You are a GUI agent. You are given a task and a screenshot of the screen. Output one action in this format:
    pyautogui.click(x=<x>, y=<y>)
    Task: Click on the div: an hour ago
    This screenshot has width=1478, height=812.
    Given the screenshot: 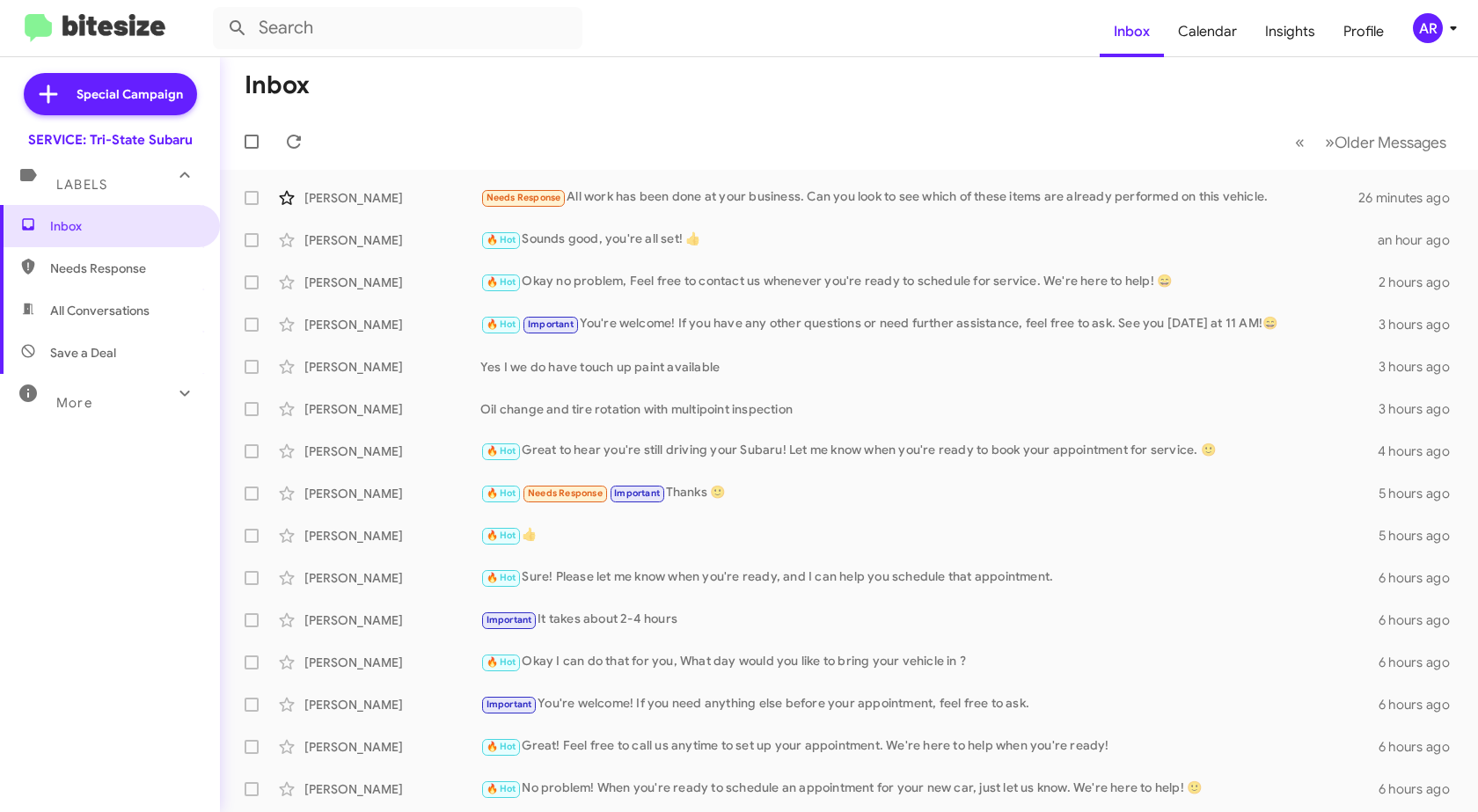 What is the action you would take?
    pyautogui.click(x=1421, y=240)
    